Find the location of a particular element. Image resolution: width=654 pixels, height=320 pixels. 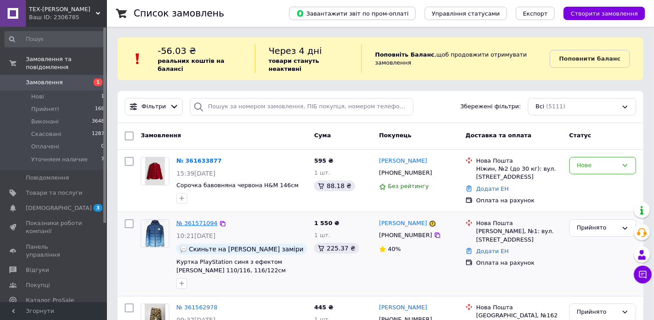

span: 7 is located at coordinates (102, 159).